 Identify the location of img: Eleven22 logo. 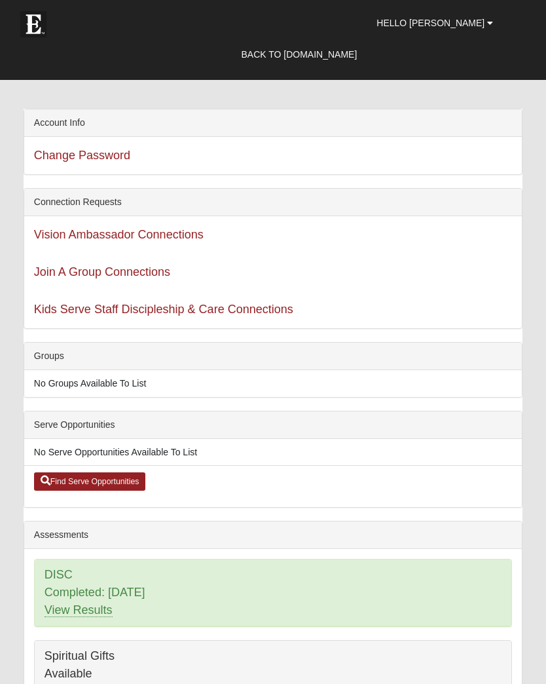
(33, 24).